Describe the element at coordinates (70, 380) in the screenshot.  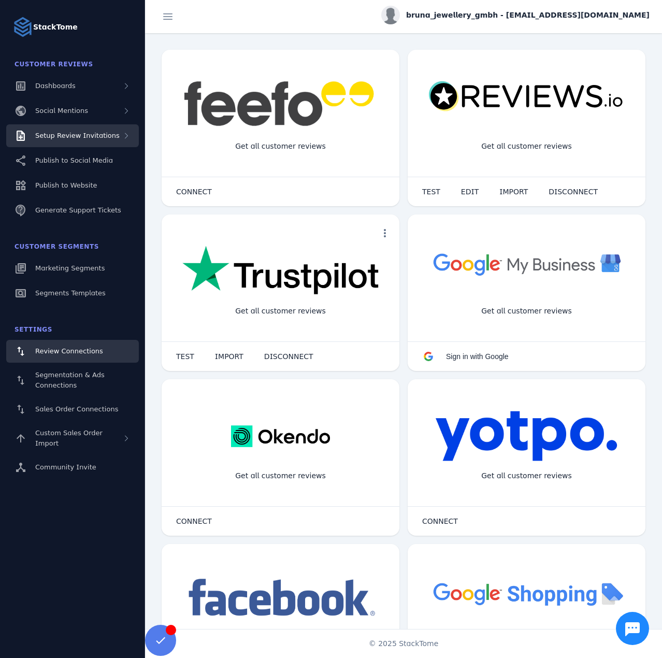
I see `span: Segmentation & Ads Connections` at that location.